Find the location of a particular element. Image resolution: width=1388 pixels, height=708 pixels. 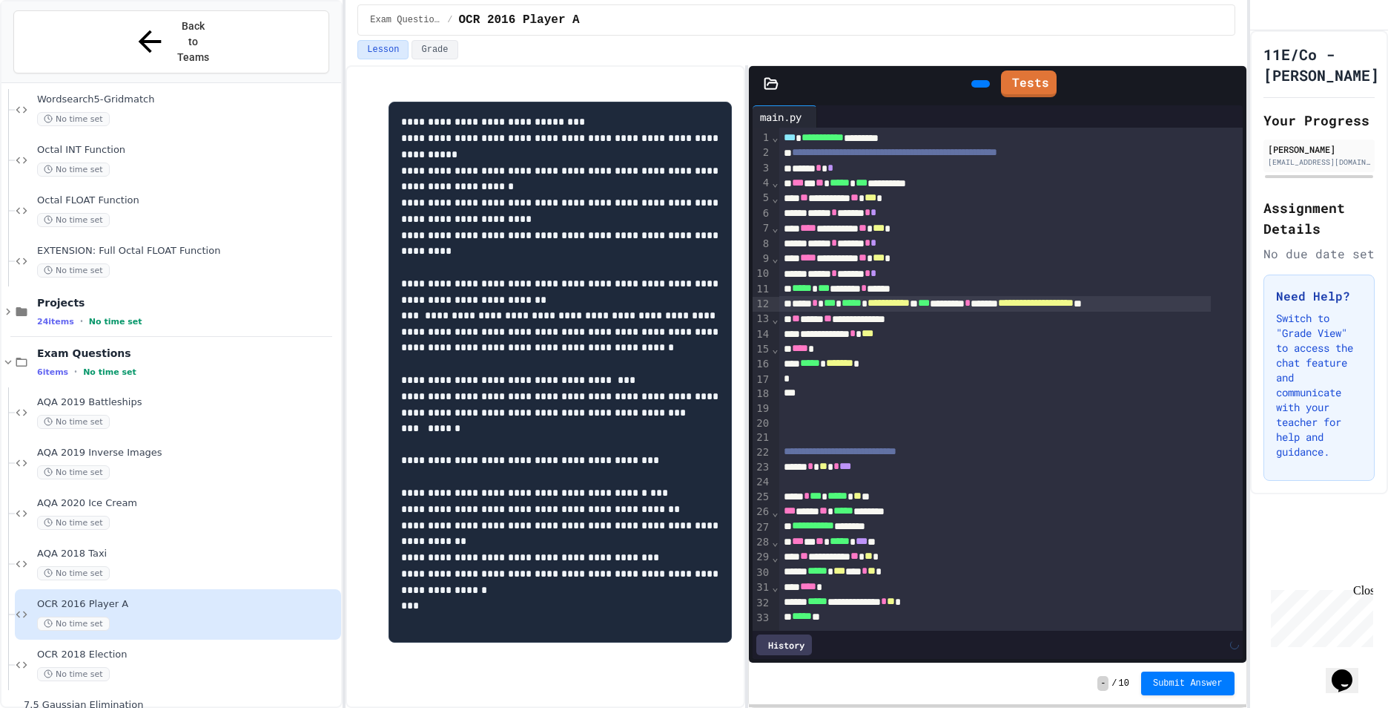

a: Tests is located at coordinates (1029, 84).